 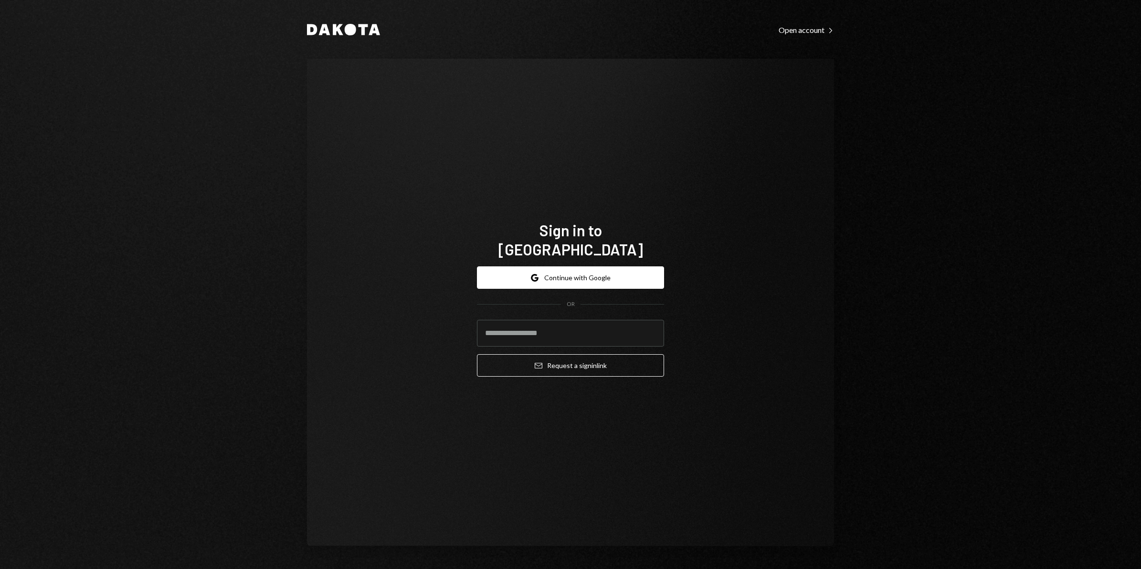 I want to click on button: Continue with Google, so click(x=571, y=277).